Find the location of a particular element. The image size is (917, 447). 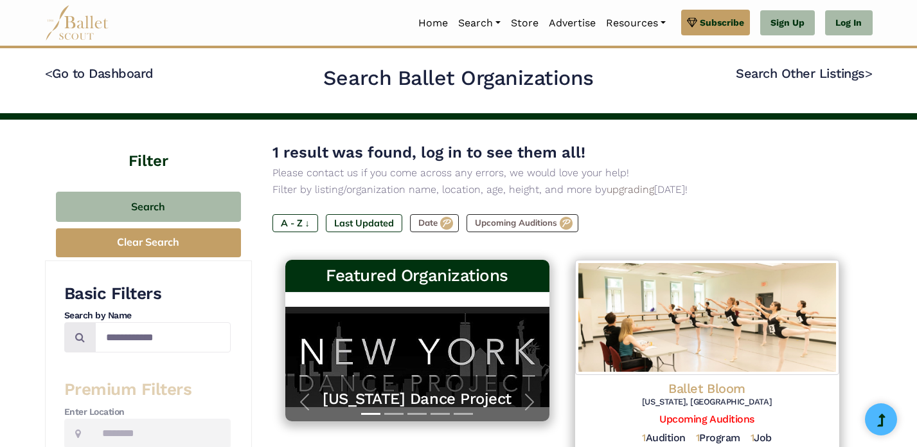

a: Search is located at coordinates (479, 23).